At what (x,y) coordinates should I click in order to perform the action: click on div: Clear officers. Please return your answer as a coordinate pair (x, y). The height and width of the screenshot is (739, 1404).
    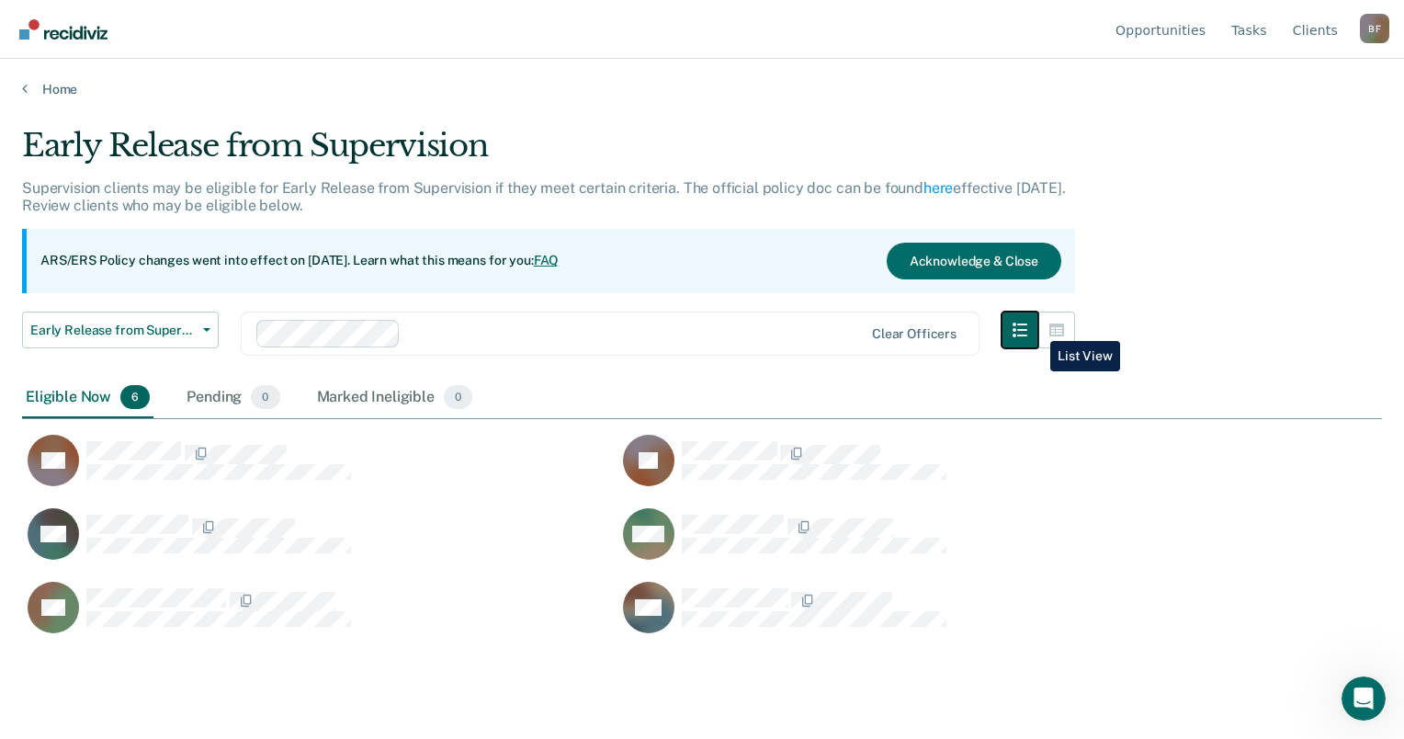
    Looking at the image, I should click on (914, 334).